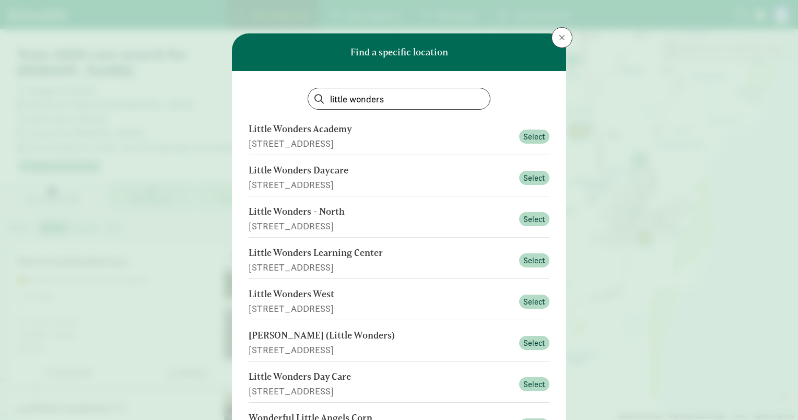 This screenshot has height=420, width=798. I want to click on input: Find by name or address, so click(399, 99).